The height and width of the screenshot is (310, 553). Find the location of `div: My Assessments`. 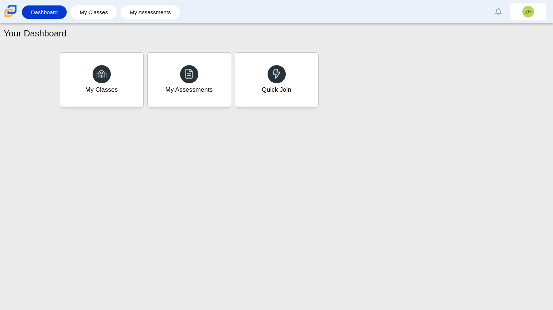

div: My Assessments is located at coordinates (189, 90).